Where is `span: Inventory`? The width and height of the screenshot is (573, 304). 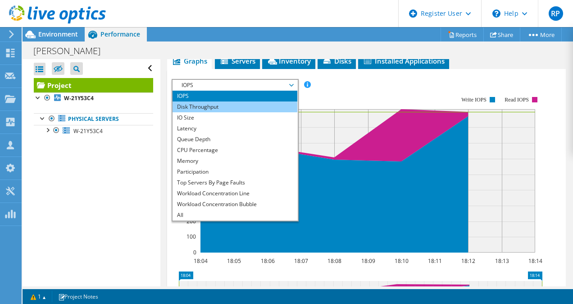 span: Inventory is located at coordinates (289, 61).